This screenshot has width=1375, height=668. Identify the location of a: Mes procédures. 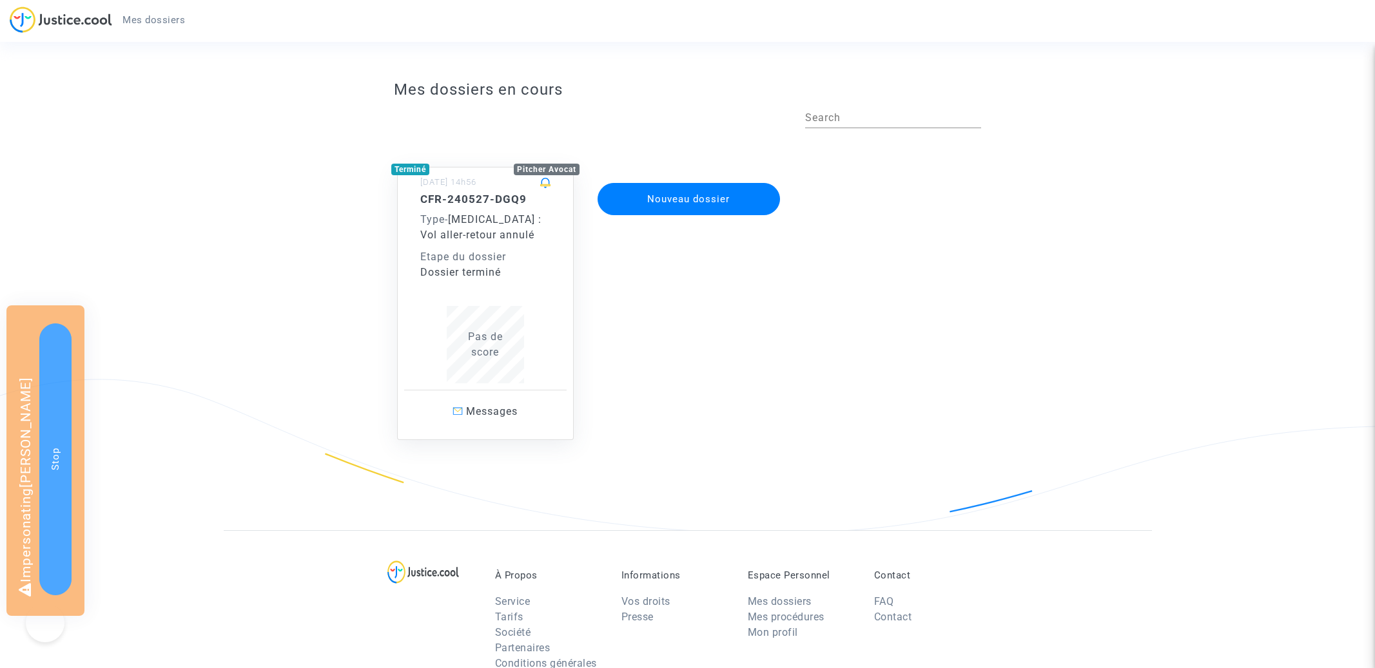
(786, 617).